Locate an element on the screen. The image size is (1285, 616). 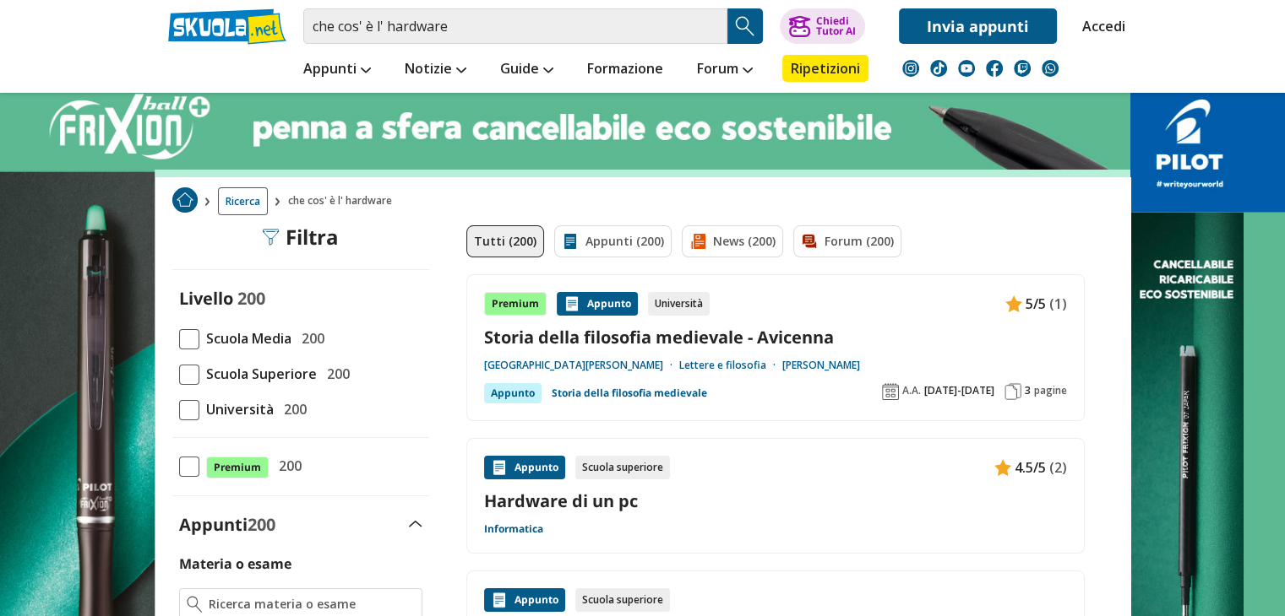
img: twitch is located at coordinates (1022, 68).